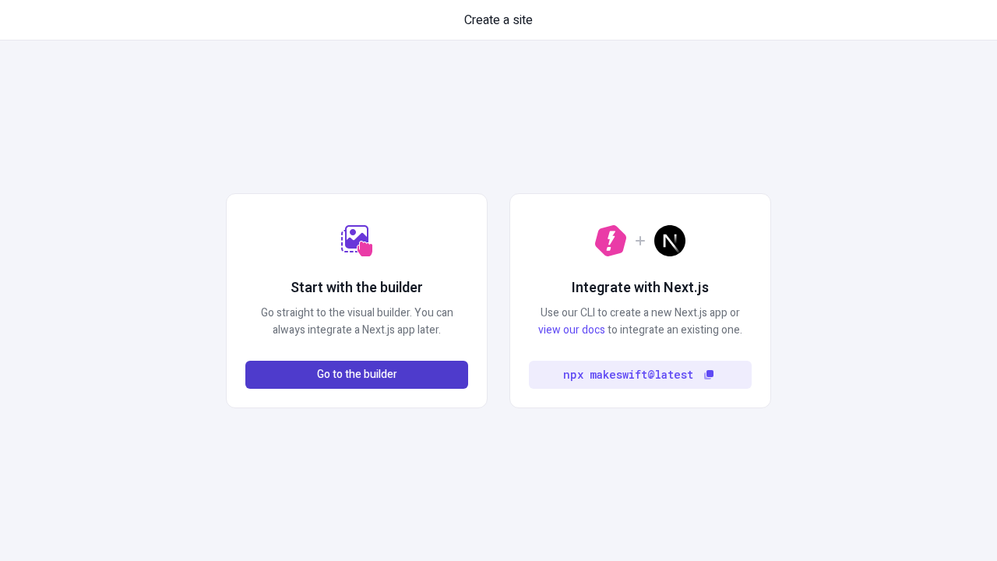  I want to click on p: Go straight to the visual builder. You can always integrate a Next.js app later., so click(357, 322).